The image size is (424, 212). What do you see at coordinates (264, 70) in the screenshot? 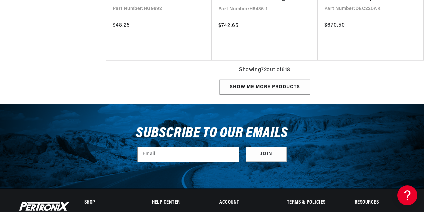
I see `span: Showing 72 out of 618` at bounding box center [264, 70].